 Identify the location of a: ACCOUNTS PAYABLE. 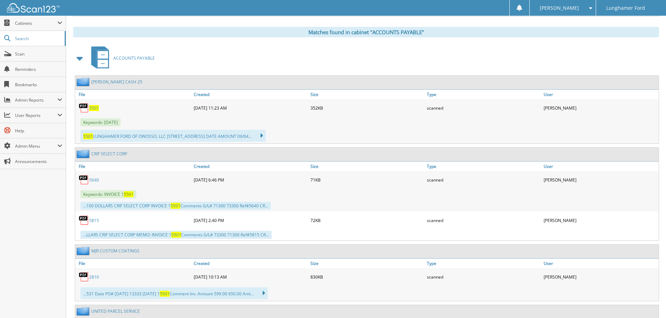
(121, 58).